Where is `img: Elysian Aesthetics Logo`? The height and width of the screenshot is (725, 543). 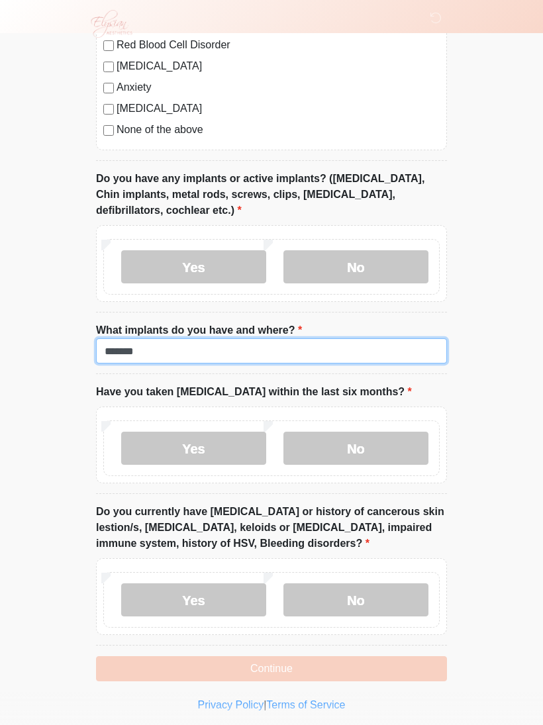 img: Elysian Aesthetics Logo is located at coordinates (111, 24).